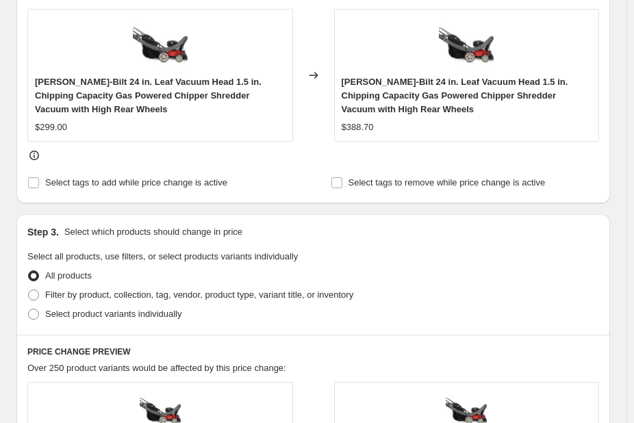 The width and height of the screenshot is (634, 423). What do you see at coordinates (113, 314) in the screenshot?
I see `span: Select product variants individually` at bounding box center [113, 314].